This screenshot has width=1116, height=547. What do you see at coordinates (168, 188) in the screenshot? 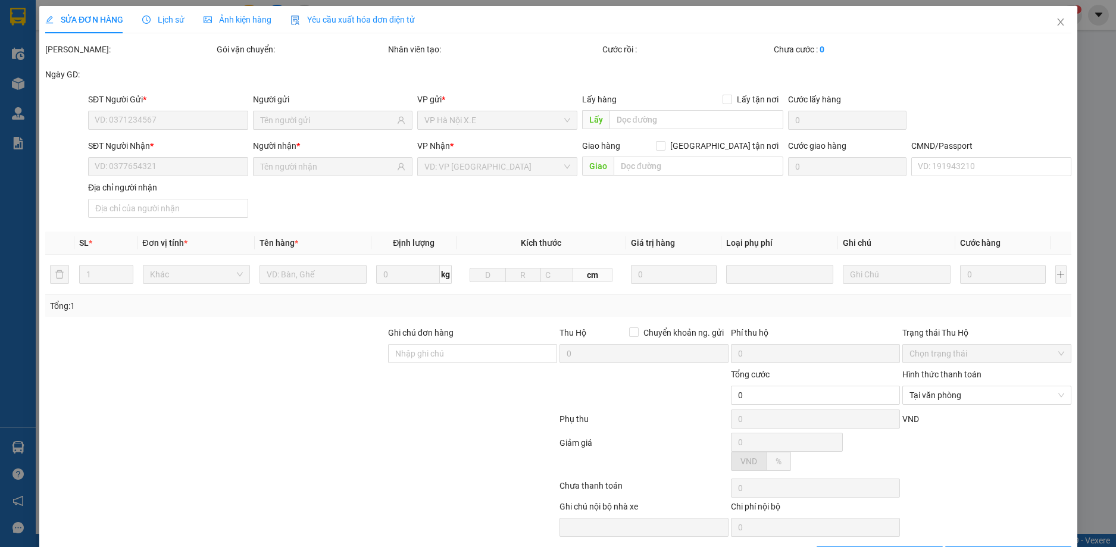
I see `div: Địa chỉ người nhận` at bounding box center [168, 188].